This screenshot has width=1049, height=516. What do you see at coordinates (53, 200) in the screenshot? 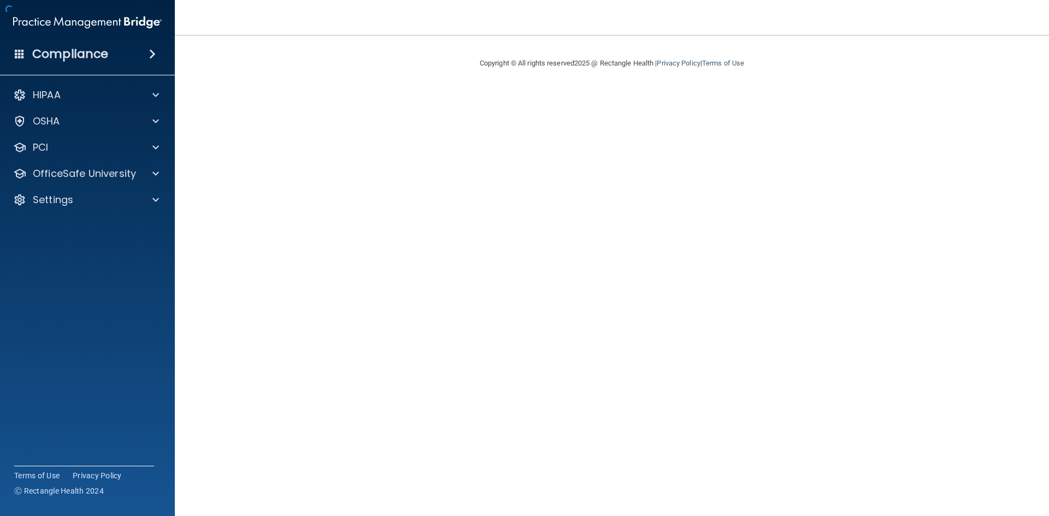
I see `p: Settings` at bounding box center [53, 200].